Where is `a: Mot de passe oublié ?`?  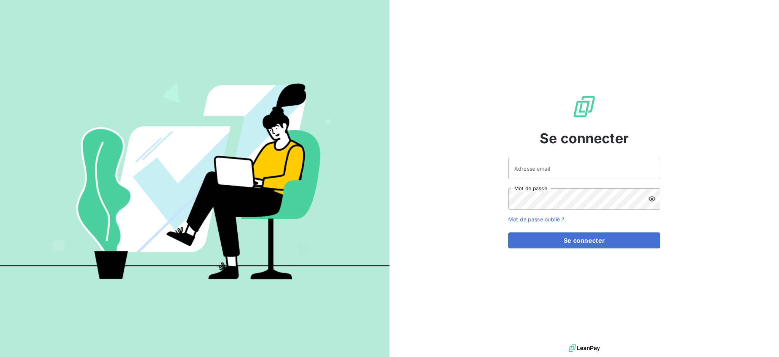 a: Mot de passe oublié ? is located at coordinates (536, 219).